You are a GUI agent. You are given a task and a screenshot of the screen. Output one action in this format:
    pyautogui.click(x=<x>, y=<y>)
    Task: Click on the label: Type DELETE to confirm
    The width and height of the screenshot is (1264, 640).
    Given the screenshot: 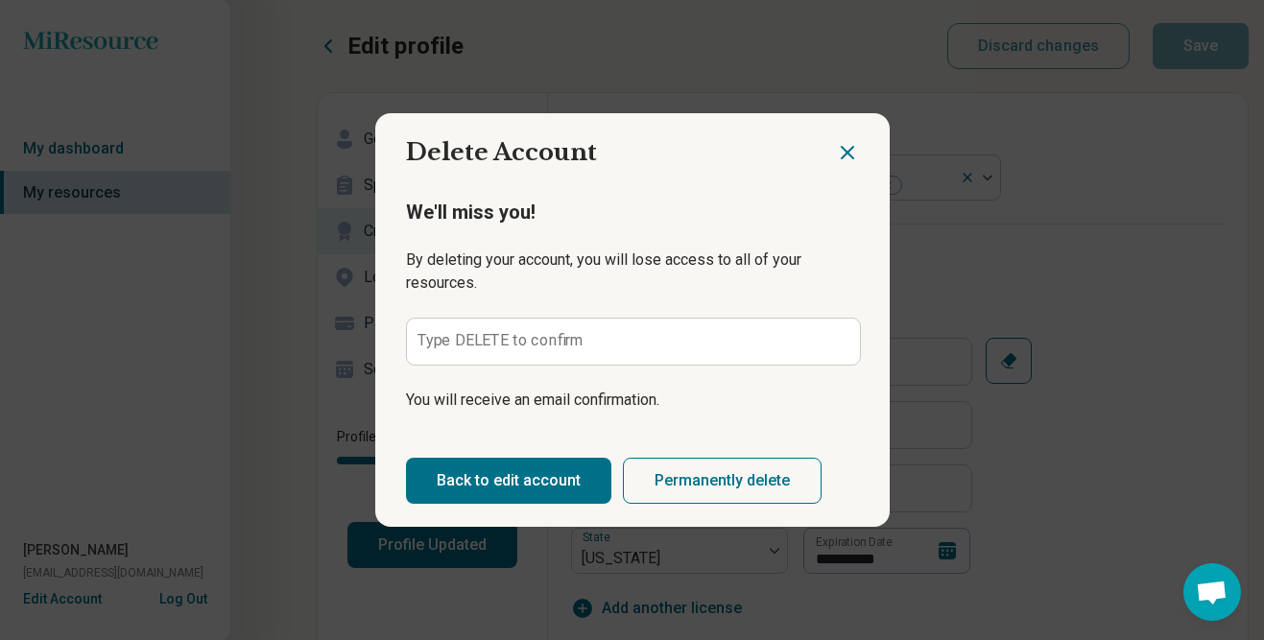 What is the action you would take?
    pyautogui.click(x=501, y=341)
    